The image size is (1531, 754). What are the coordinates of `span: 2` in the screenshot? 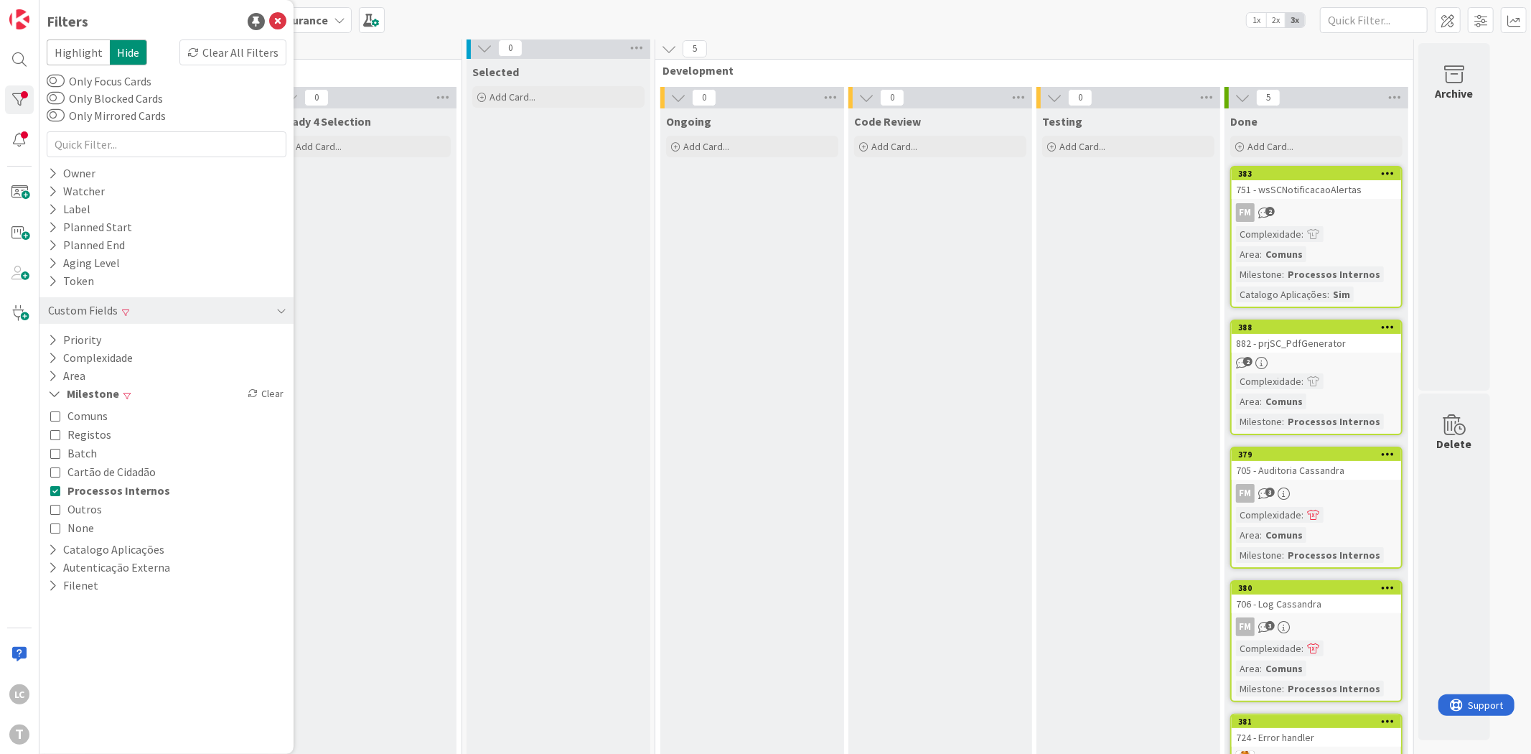 It's located at (1270, 211).